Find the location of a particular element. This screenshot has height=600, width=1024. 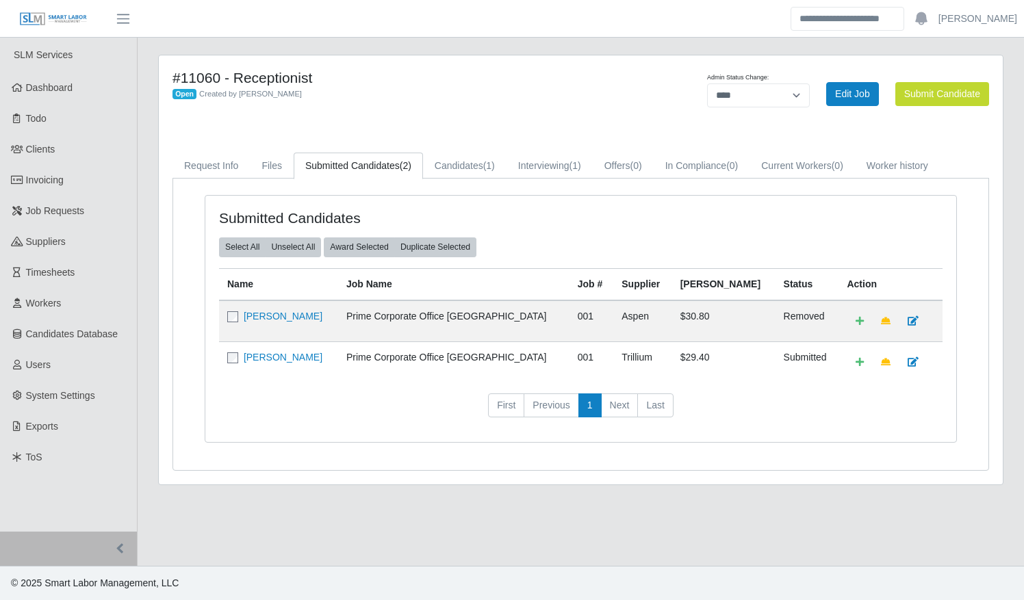

a: Submitted Candidates is located at coordinates (358, 166).